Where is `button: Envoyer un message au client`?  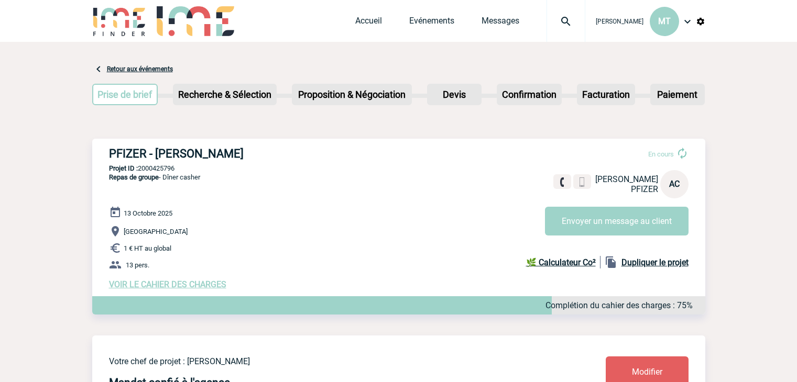
button: Envoyer un message au client is located at coordinates (617, 221).